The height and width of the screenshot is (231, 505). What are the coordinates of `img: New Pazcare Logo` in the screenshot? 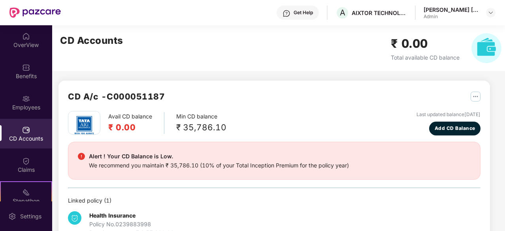 It's located at (35, 13).